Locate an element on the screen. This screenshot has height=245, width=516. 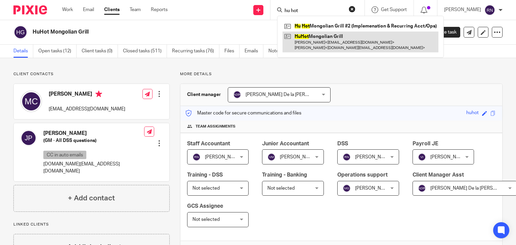
a: Team is located at coordinates (135, 10).